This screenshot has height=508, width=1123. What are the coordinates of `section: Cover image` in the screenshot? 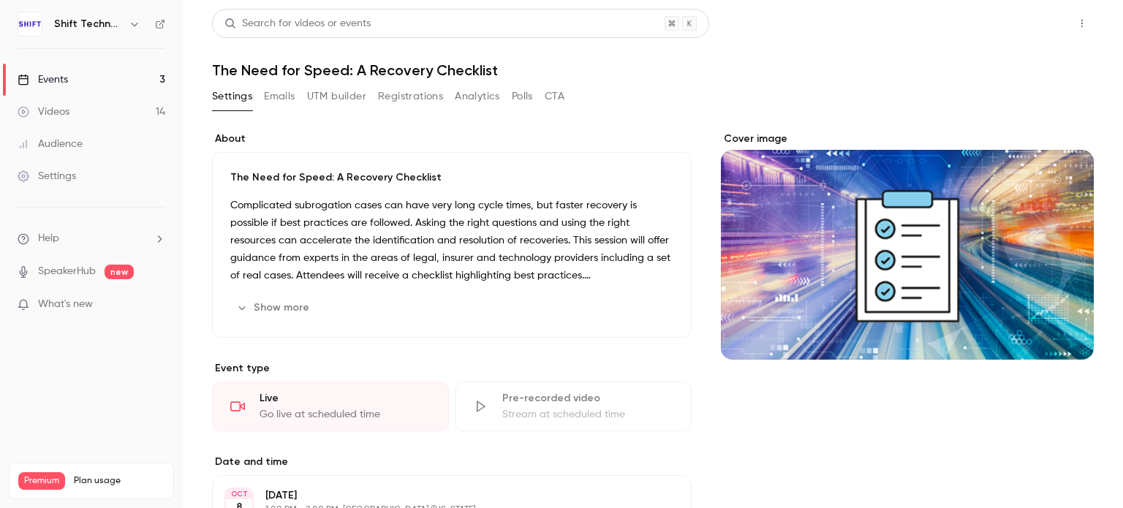 It's located at (908, 246).